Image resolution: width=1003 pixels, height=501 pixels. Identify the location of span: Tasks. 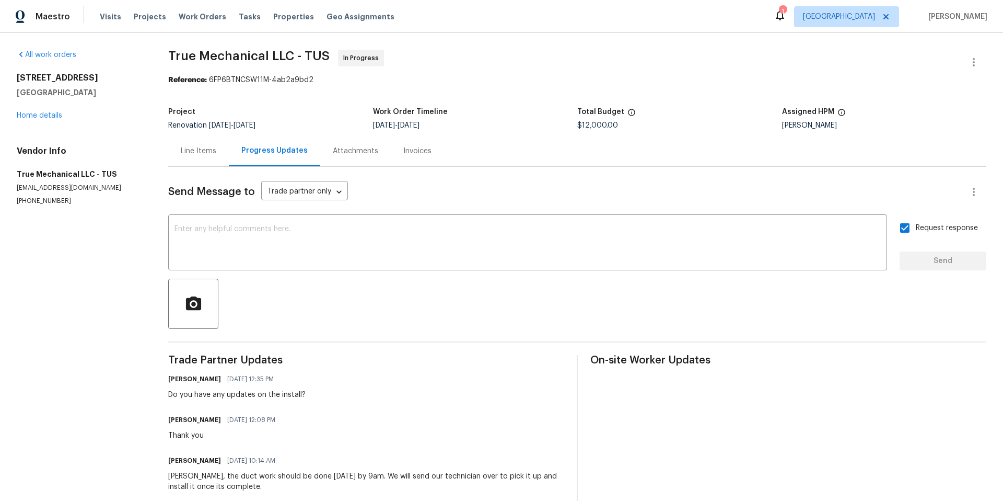
(250, 17).